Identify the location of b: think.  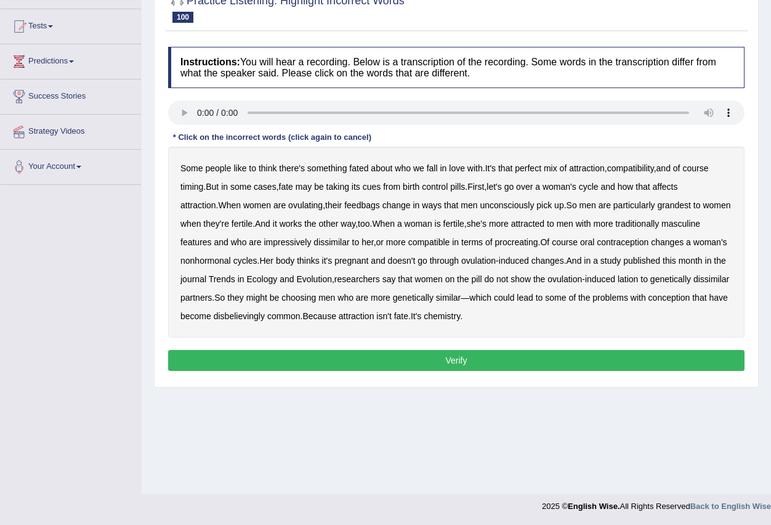
(268, 168).